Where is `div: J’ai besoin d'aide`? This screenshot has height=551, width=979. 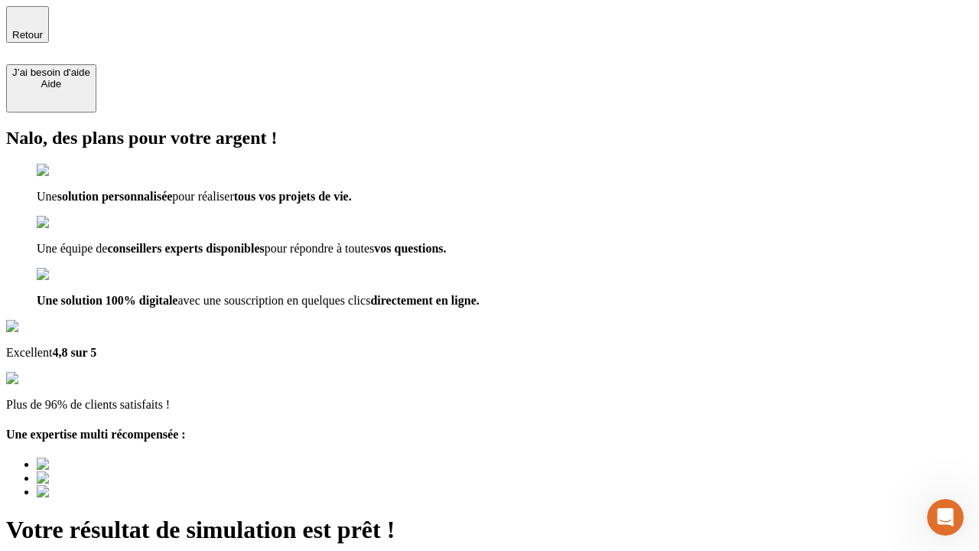 div: J’ai besoin d'aide is located at coordinates (51, 72).